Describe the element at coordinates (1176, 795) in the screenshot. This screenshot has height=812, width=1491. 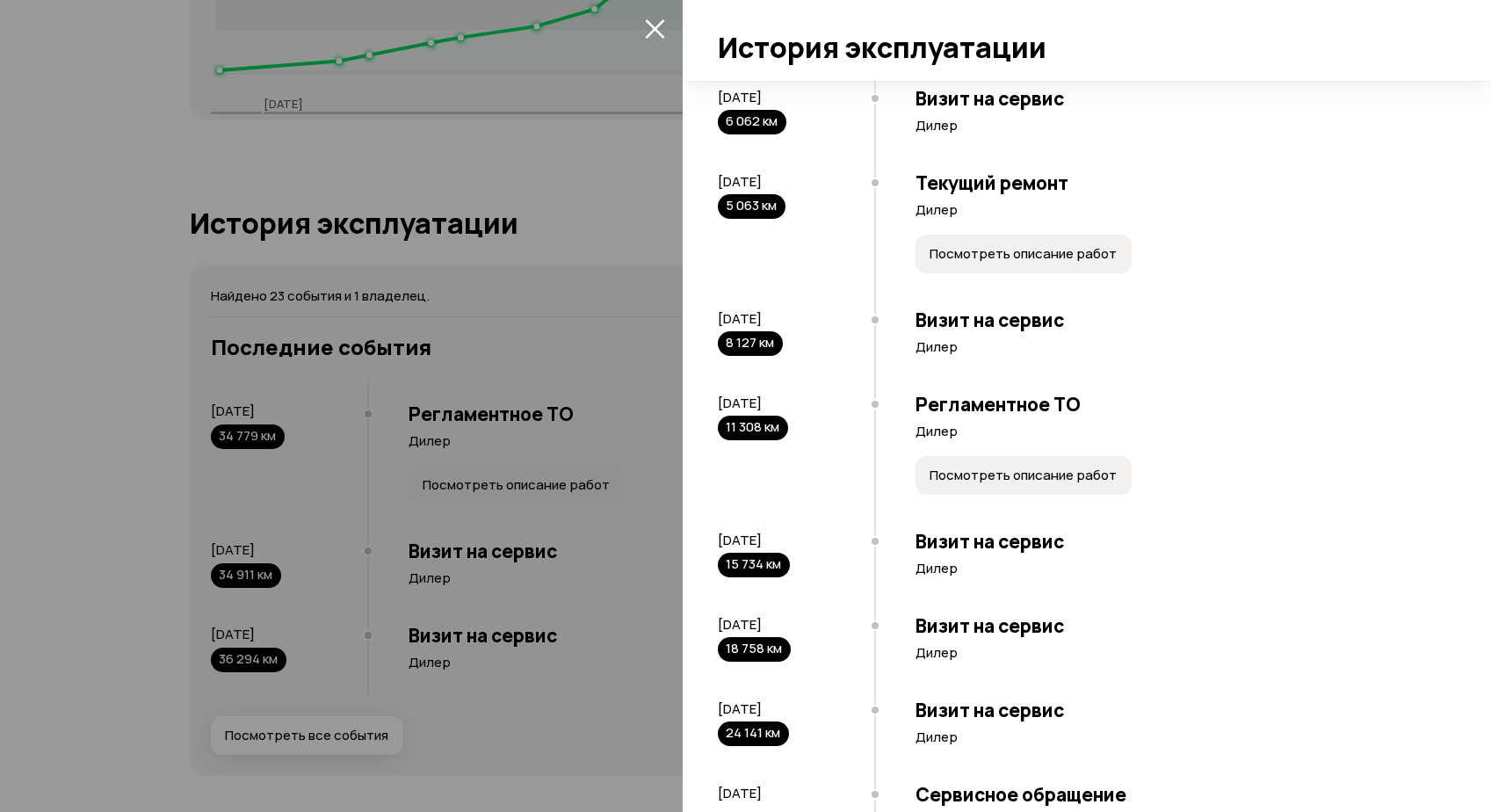
I see `h3: Сервисное обращение` at that location.